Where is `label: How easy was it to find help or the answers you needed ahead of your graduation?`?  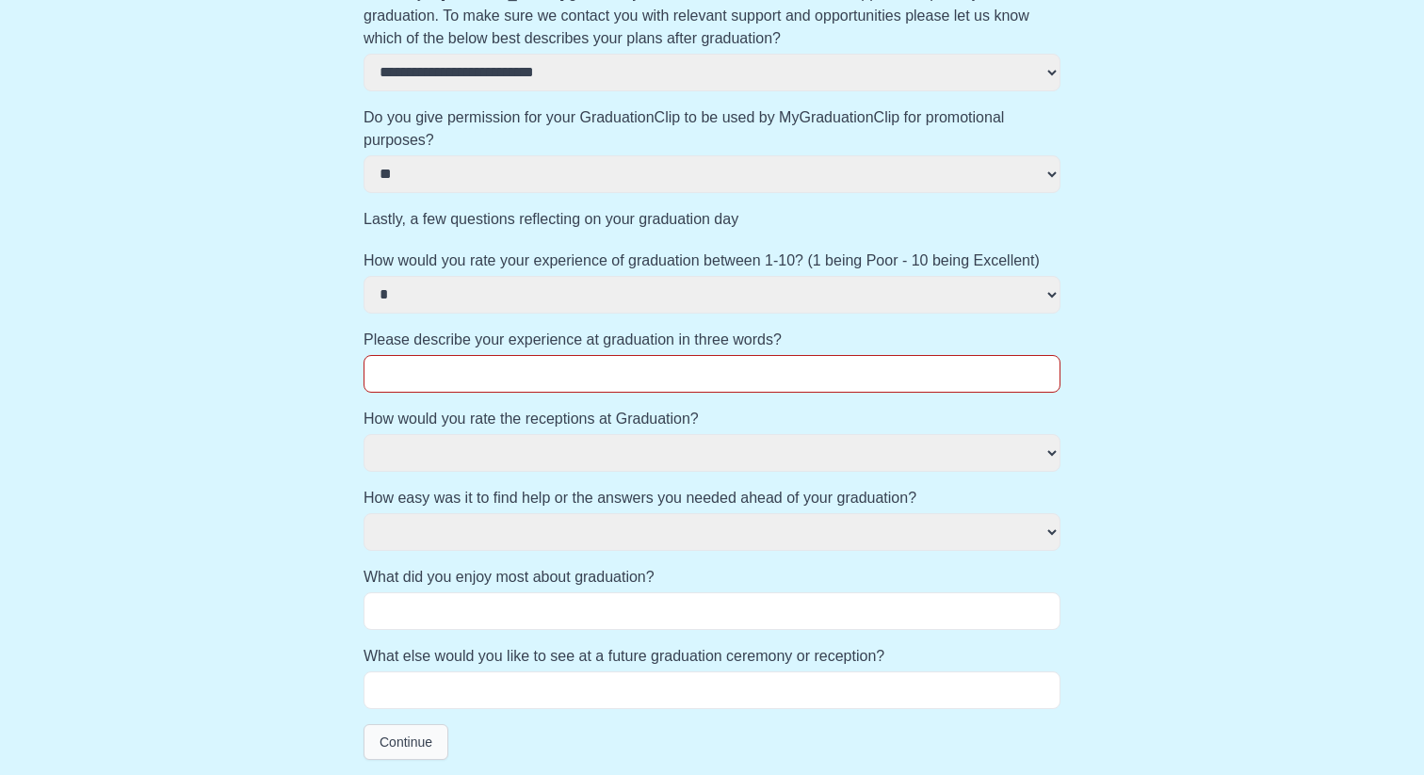
label: How easy was it to find help or the answers you needed ahead of your graduation? is located at coordinates (712, 498).